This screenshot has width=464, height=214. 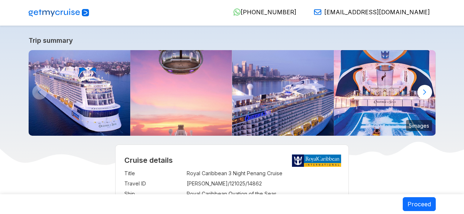 I want to click on img: Email, so click(x=317, y=12).